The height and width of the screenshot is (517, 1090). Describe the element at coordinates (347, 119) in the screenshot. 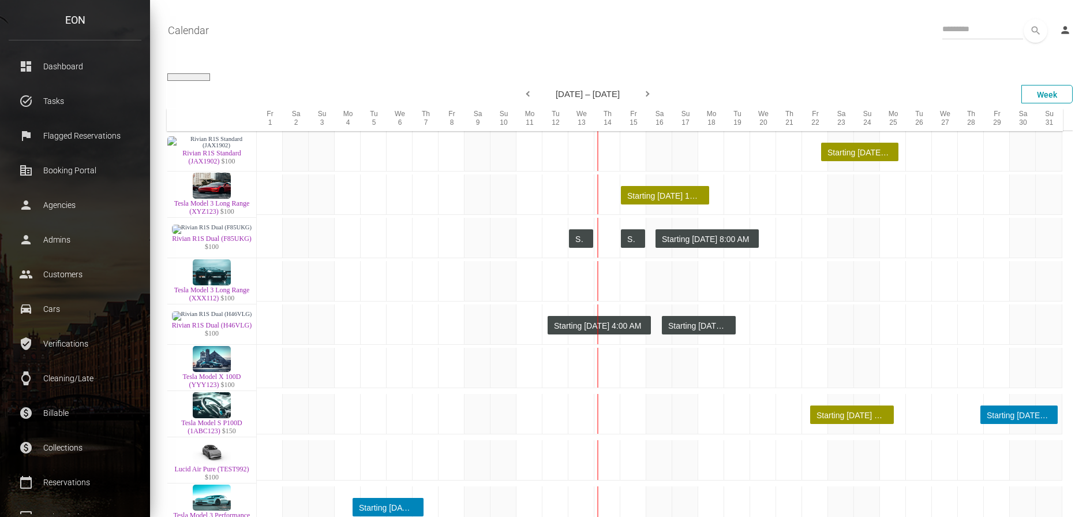

I see `div: Mo 4` at that location.